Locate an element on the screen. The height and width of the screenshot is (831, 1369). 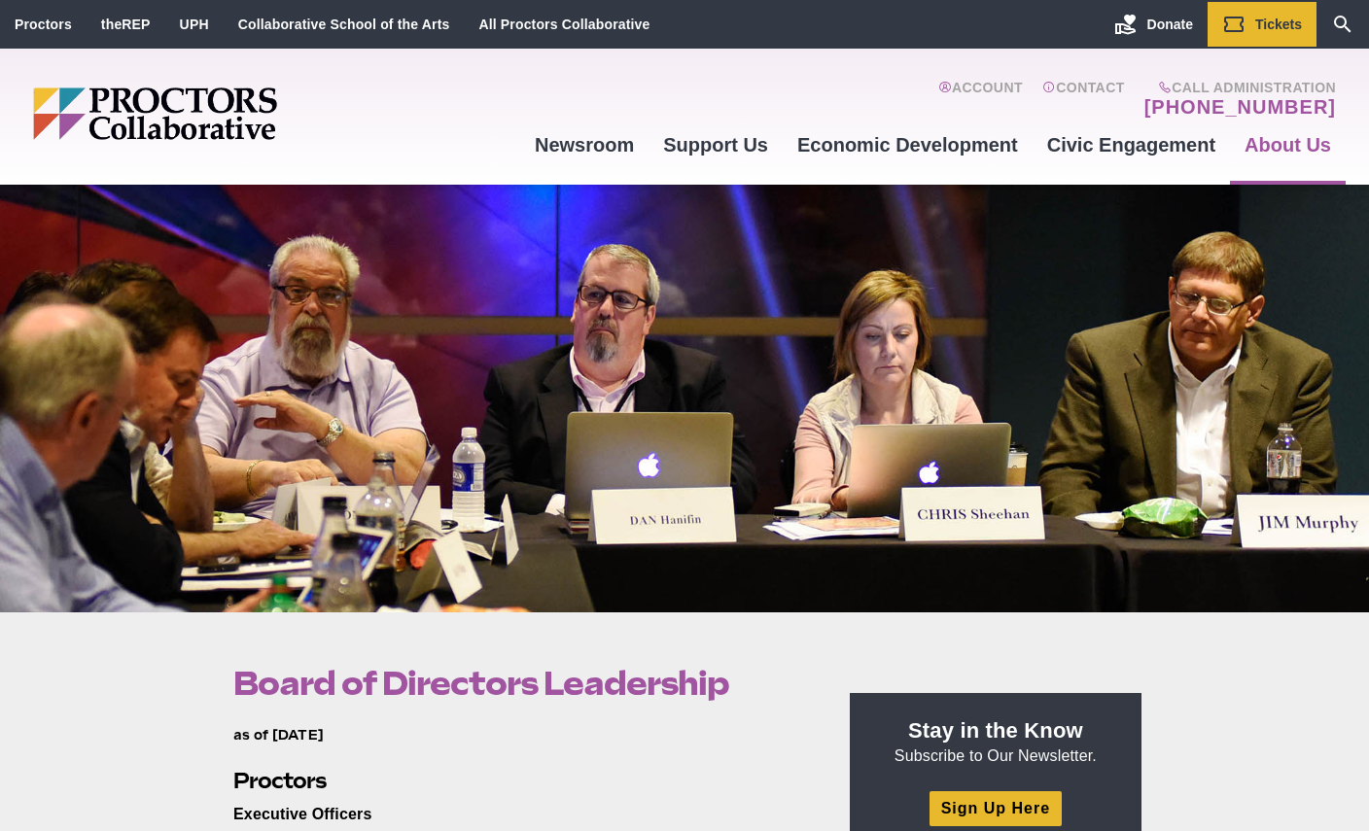
a: theREP is located at coordinates (125, 24).